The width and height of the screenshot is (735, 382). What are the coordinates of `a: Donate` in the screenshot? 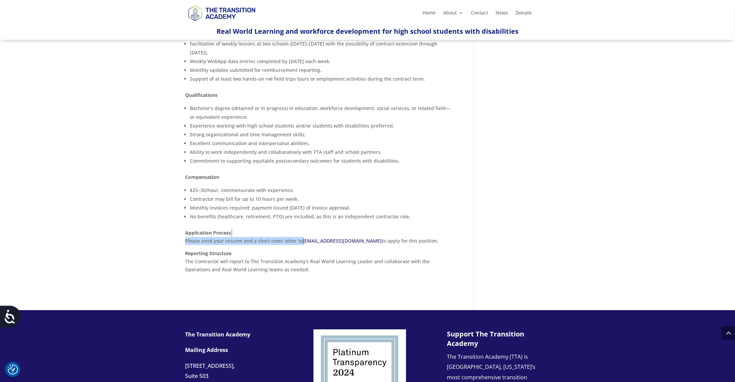 It's located at (524, 14).